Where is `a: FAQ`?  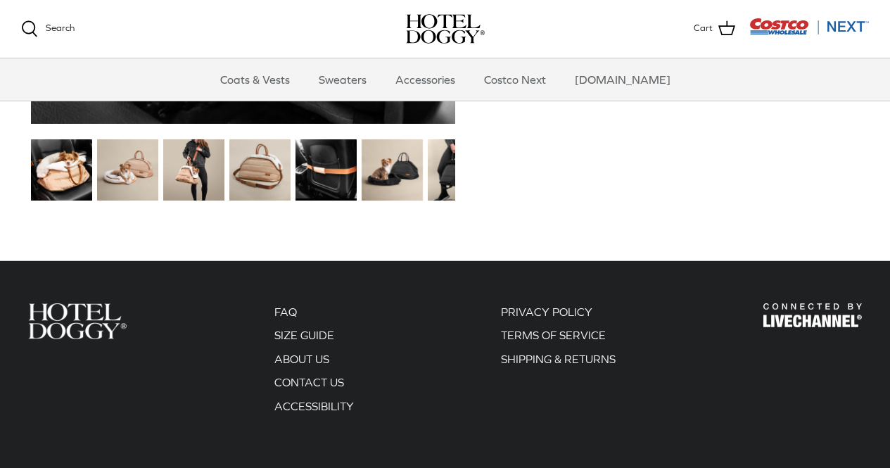 a: FAQ is located at coordinates (286, 312).